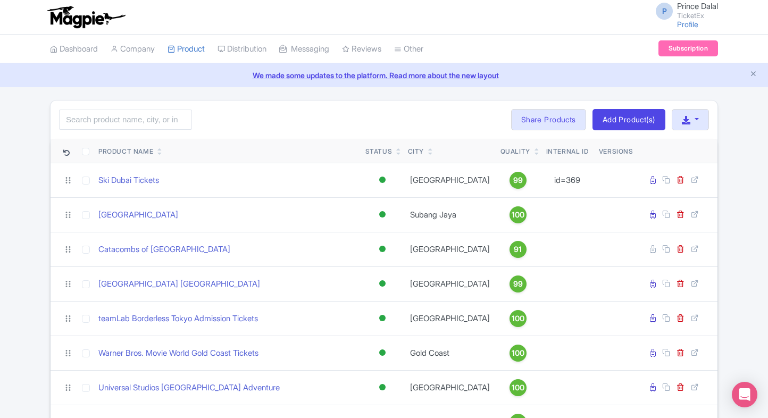 This screenshot has width=768, height=418. I want to click on small: TicketEx, so click(697, 15).